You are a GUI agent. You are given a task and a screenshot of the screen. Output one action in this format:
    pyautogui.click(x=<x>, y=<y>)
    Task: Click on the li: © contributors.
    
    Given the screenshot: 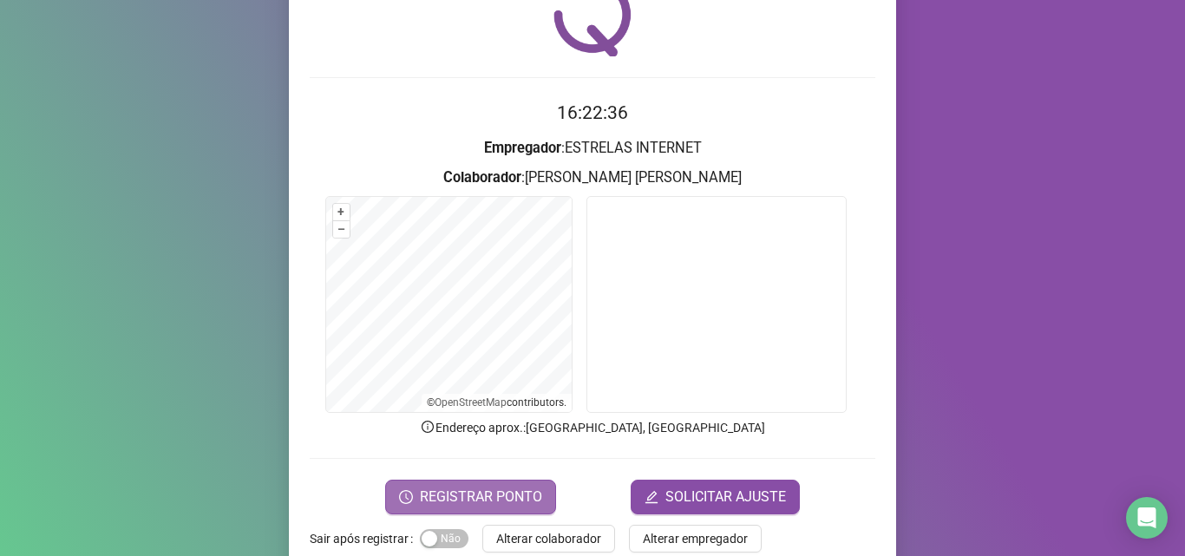 What is the action you would take?
    pyautogui.click(x=496, y=402)
    